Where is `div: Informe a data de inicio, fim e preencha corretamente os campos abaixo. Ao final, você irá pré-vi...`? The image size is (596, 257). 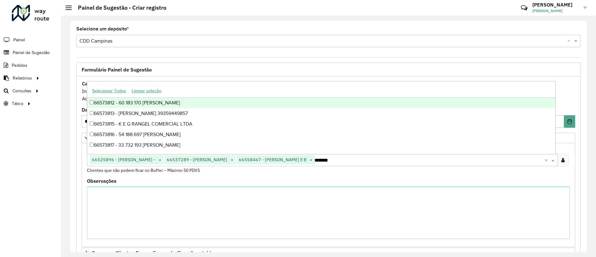 div: Informe a data de inicio, fim e preencha corretamente os campos abaixo. Ao final, você irá pré-vi... is located at coordinates (328, 91).